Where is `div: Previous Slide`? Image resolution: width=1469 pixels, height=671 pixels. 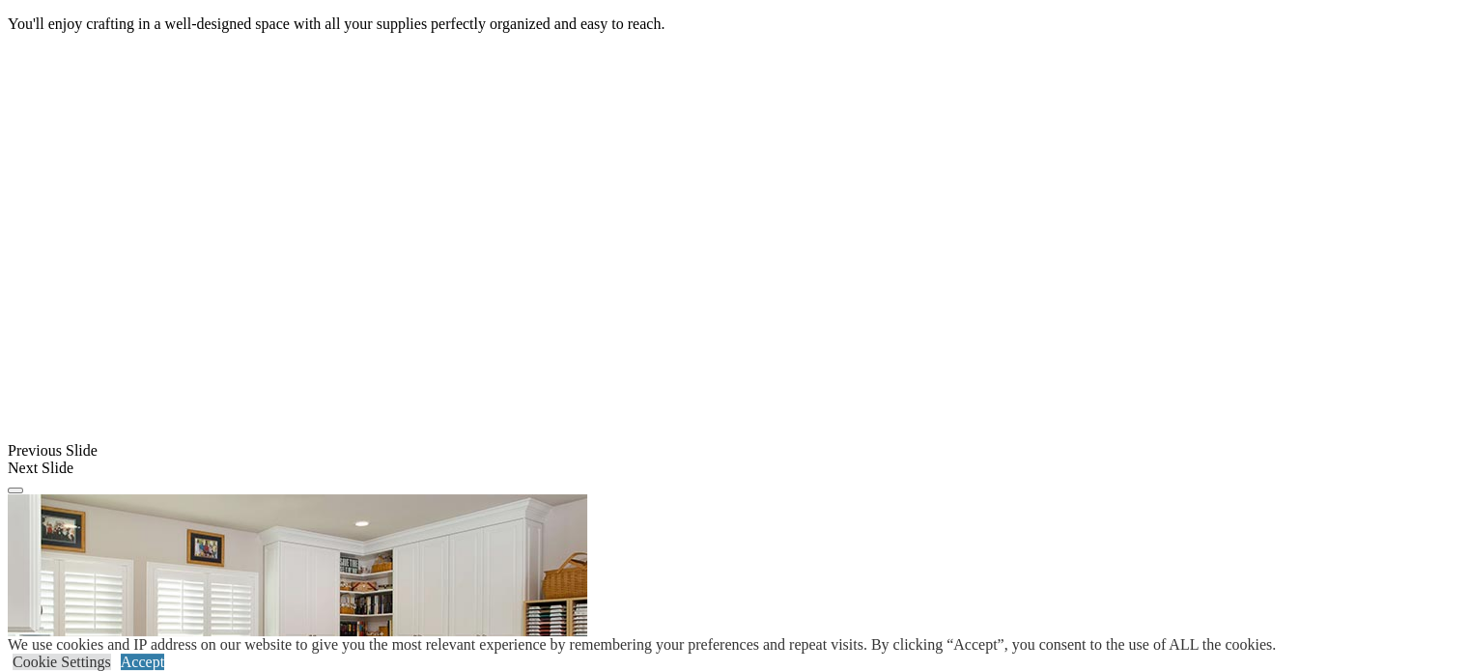 div: Previous Slide is located at coordinates (734, 451).